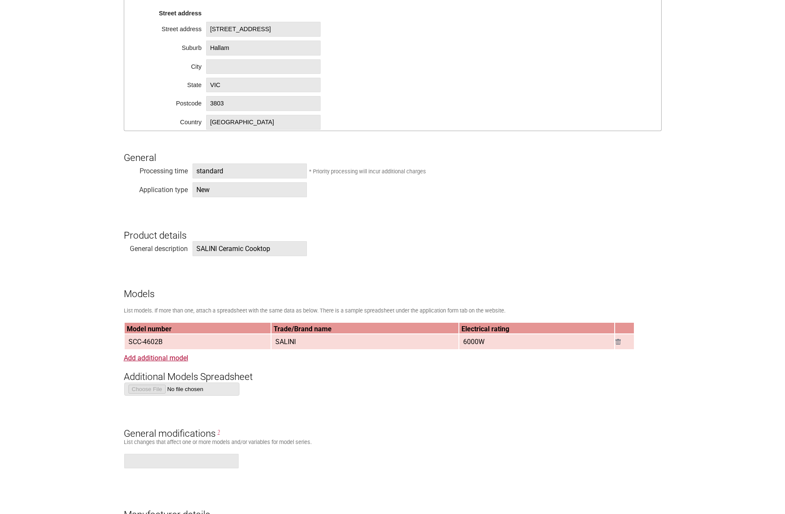 This screenshot has height=514, width=785. Describe the element at coordinates (367, 171) in the screenshot. I see `small: * Priority processing will incur additional charges` at that location.